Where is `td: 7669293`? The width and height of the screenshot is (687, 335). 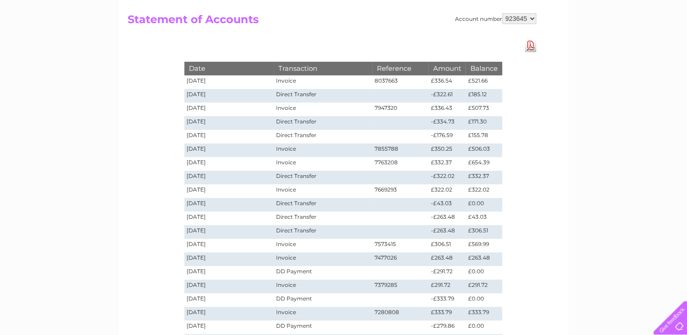 td: 7669293 is located at coordinates (400, 191).